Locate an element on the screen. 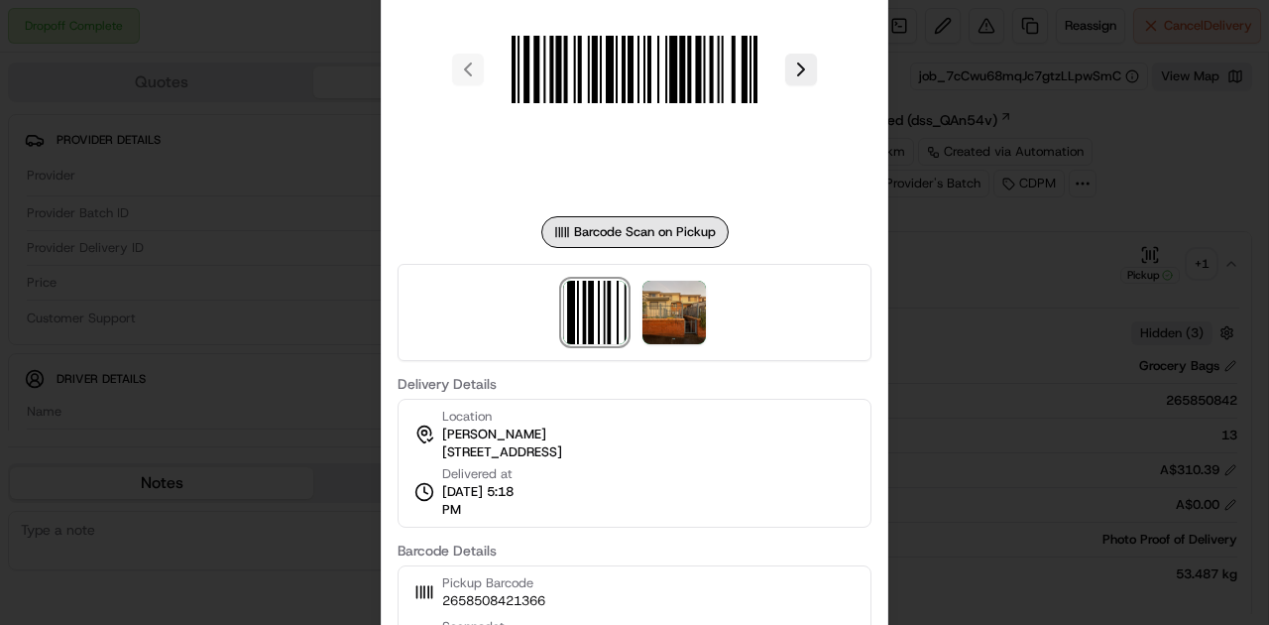 The height and width of the screenshot is (625, 1269). label: Barcode Details is located at coordinates (635, 550).